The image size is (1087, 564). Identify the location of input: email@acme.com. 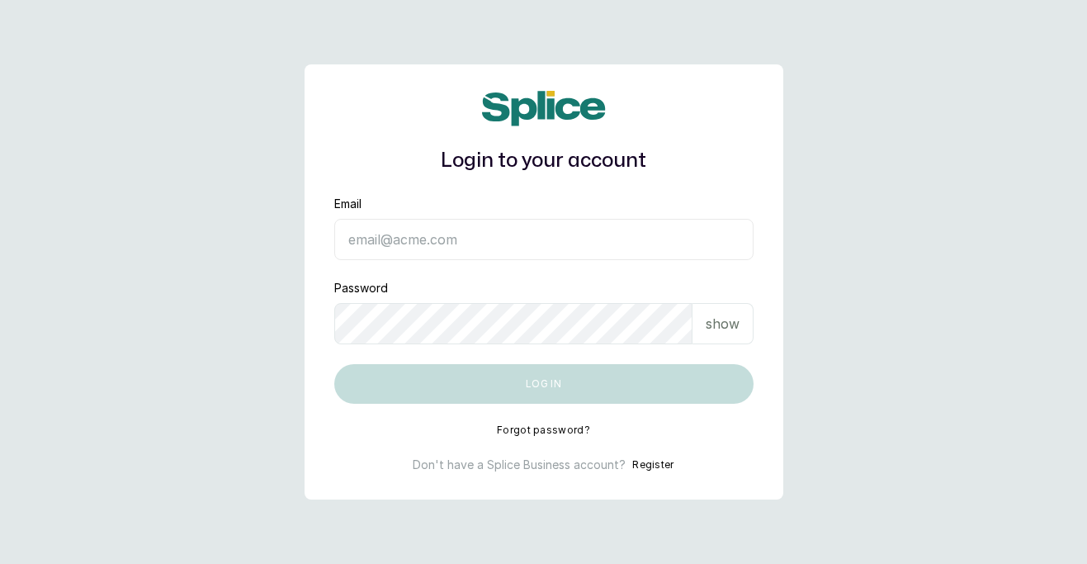
(544, 239).